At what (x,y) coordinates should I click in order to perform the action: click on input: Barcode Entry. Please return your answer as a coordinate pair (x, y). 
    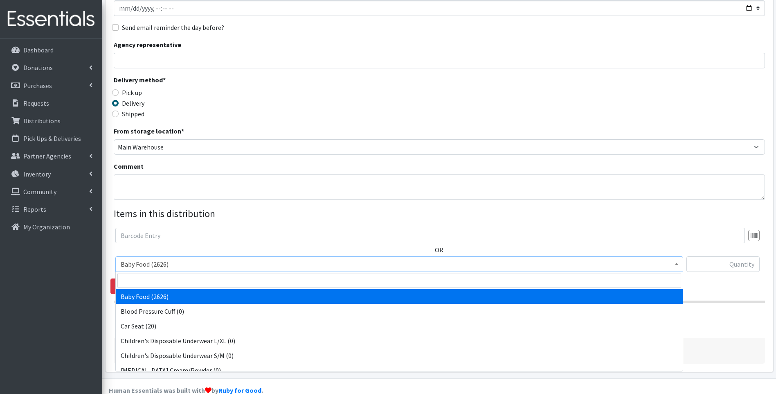
    Looking at the image, I should click on (430, 235).